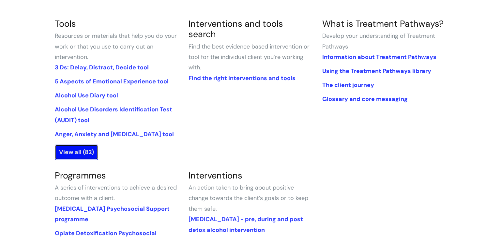 Image resolution: width=501 pixels, height=242 pixels. Describe the element at coordinates (113, 115) in the screenshot. I see `a: Alcohol Use Disorders Identification Test (AUDIT) tool` at that location.